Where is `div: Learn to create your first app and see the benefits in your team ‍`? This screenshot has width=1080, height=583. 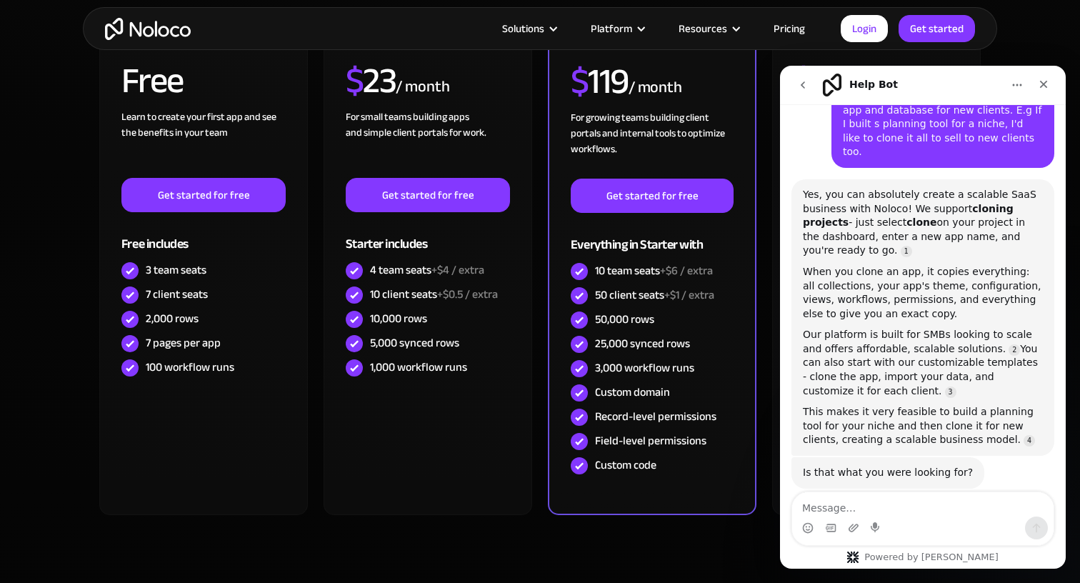
div: Learn to create your first app and see the benefits in your team ‍ is located at coordinates (204, 144).